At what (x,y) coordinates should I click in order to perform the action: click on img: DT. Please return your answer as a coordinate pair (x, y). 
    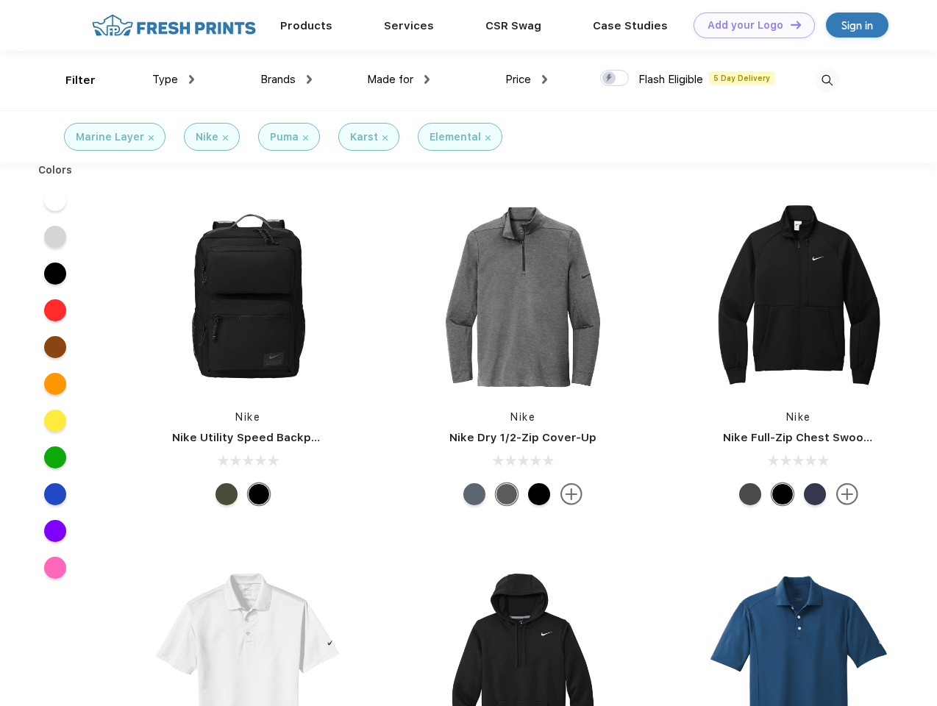
    Looking at the image, I should click on (796, 24).